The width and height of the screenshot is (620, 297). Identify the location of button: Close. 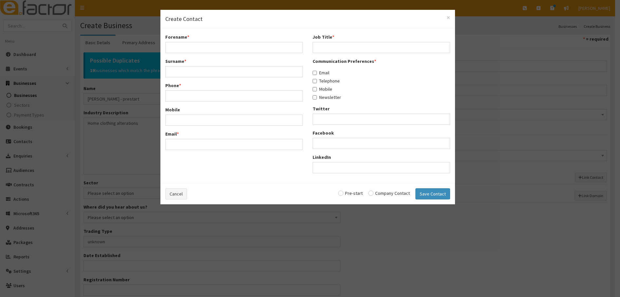
(448, 17).